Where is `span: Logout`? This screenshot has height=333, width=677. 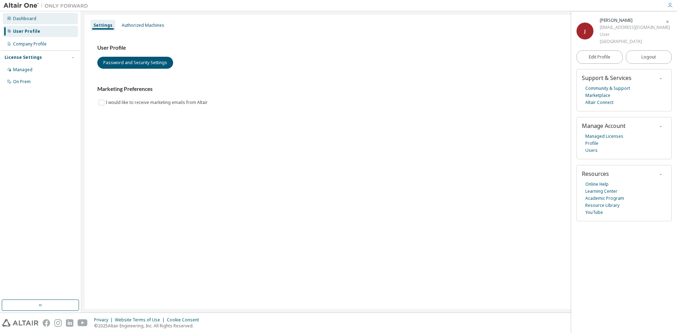
span: Logout is located at coordinates (649, 57).